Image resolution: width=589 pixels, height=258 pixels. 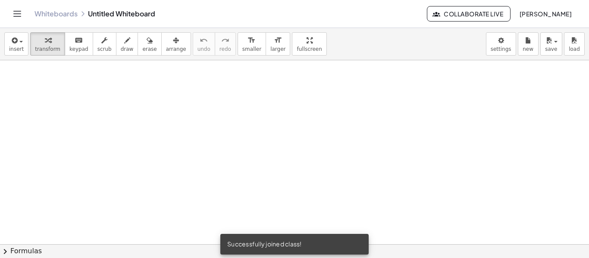 What do you see at coordinates (127, 49) in the screenshot?
I see `span: draw` at bounding box center [127, 49].